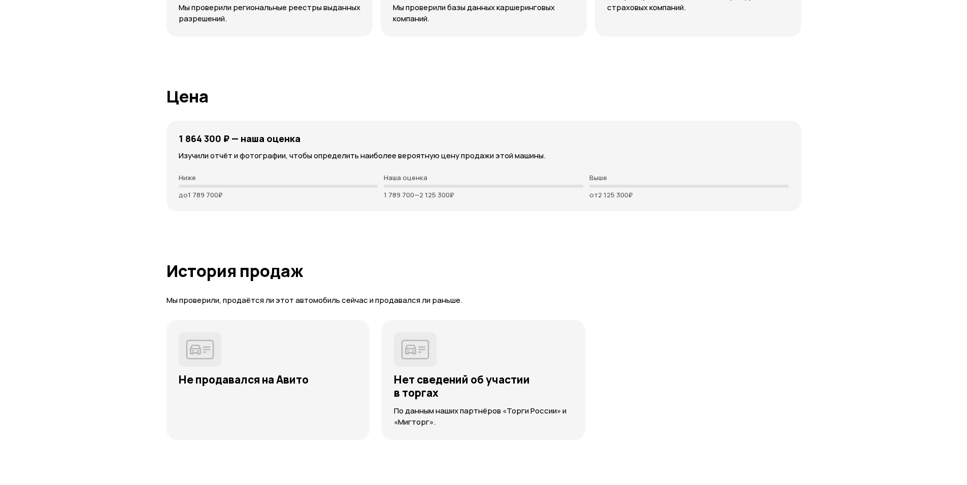  Describe the element at coordinates (484, 300) in the screenshot. I see `p: Мы проверили, продаётся ли этот автомобиль сейчас и продавался ли раньше.` at that location.